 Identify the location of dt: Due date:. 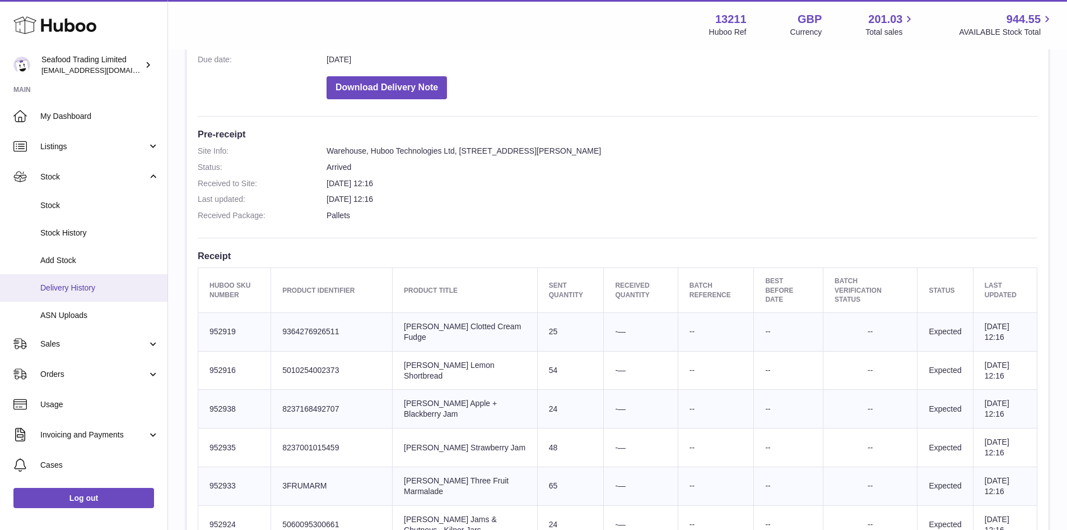
(262, 59).